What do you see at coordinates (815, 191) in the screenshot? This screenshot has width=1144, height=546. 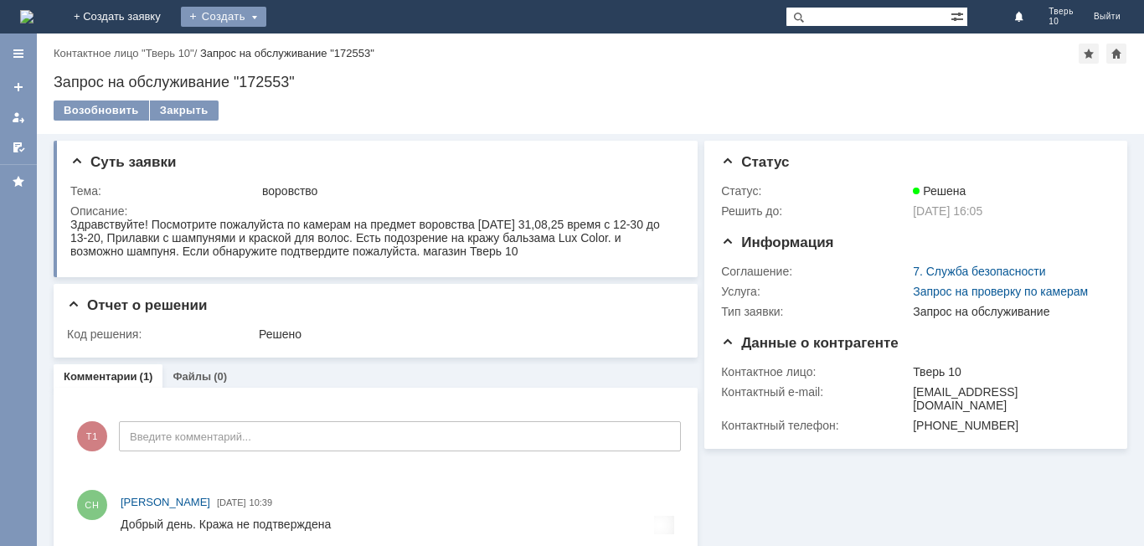 I see `div: Статус:` at bounding box center [815, 191].